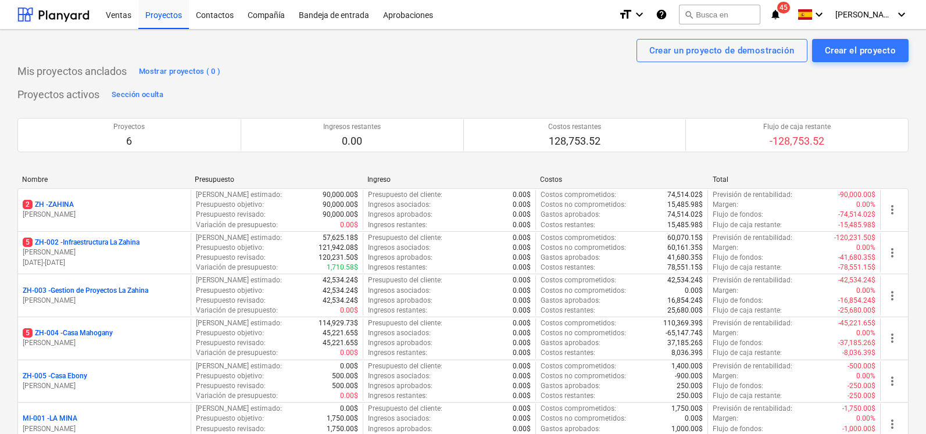 The height and width of the screenshot is (434, 926). I want to click on p: MI-001 - LA MINA, so click(50, 418).